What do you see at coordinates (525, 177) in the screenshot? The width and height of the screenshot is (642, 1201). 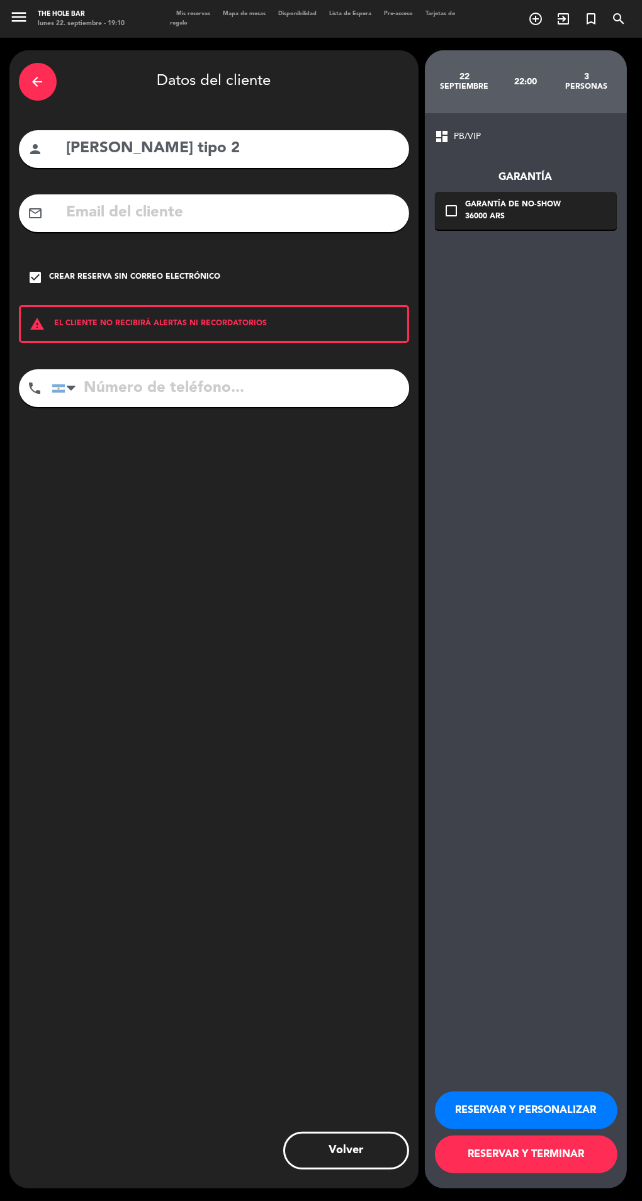 I see `div: Garantía` at bounding box center [525, 177].